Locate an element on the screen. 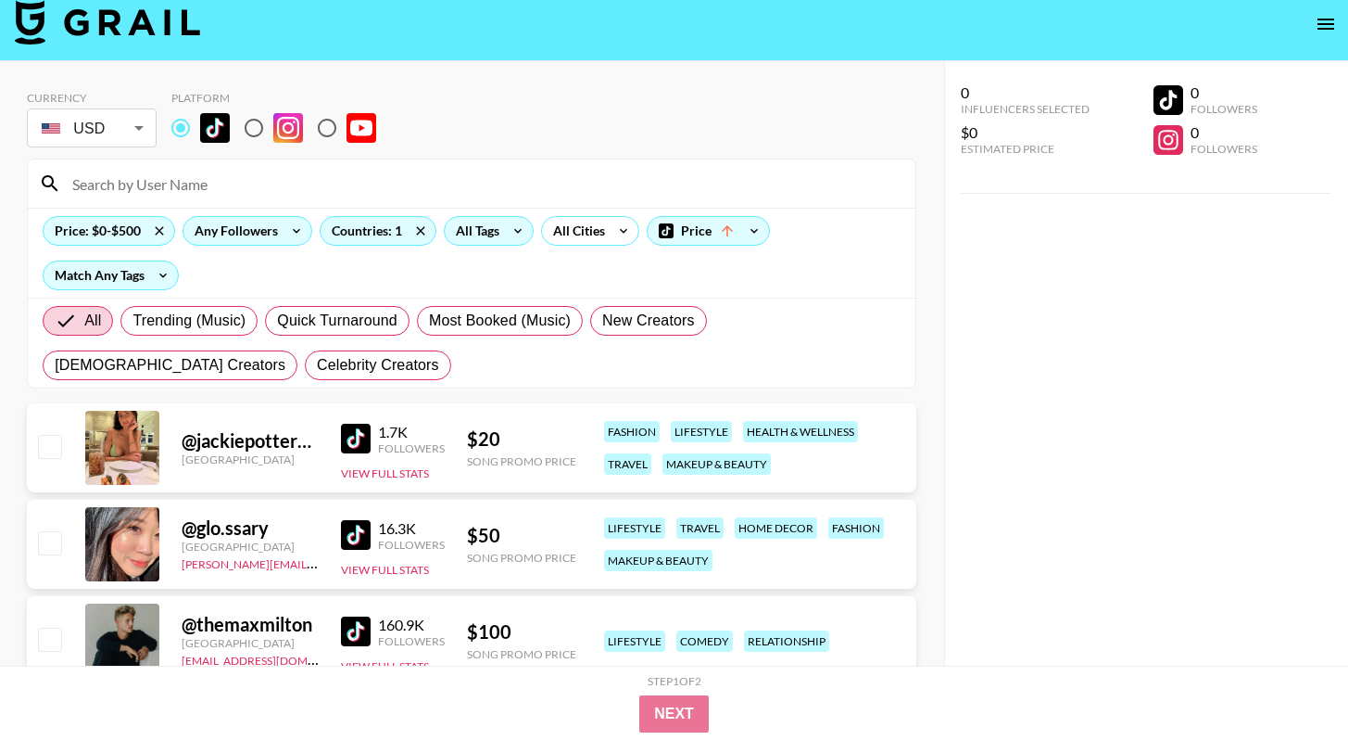 This screenshot has width=1348, height=740. div: 16.3K is located at coordinates (411, 528).